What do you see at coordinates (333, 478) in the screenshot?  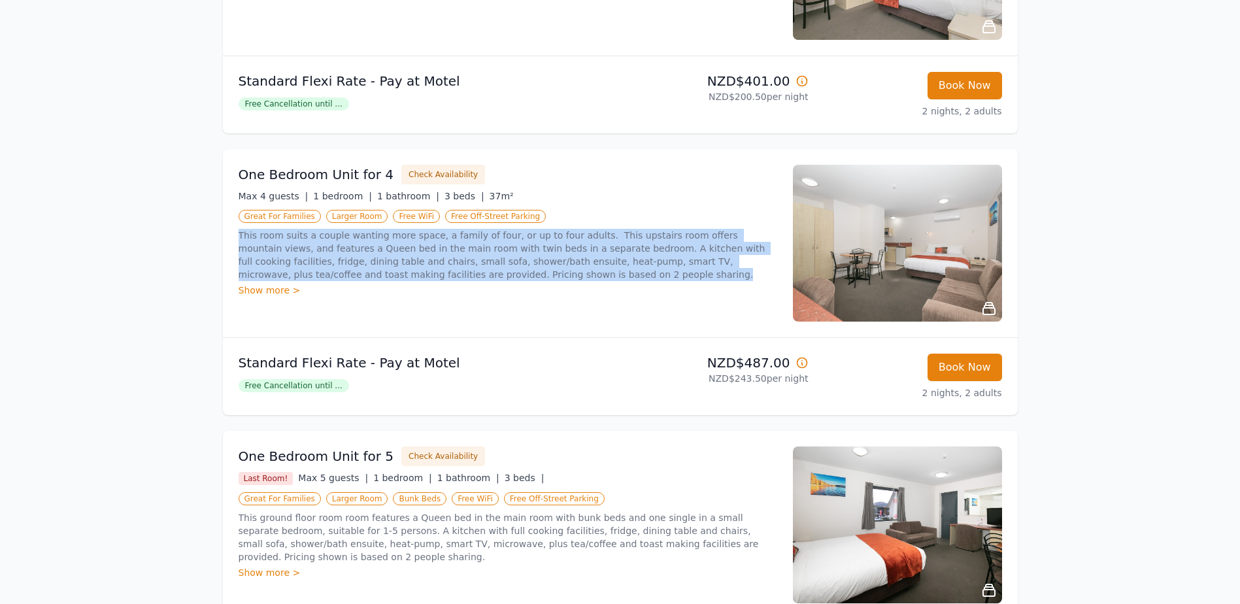 I see `span: Max 5 guests |` at bounding box center [333, 478].